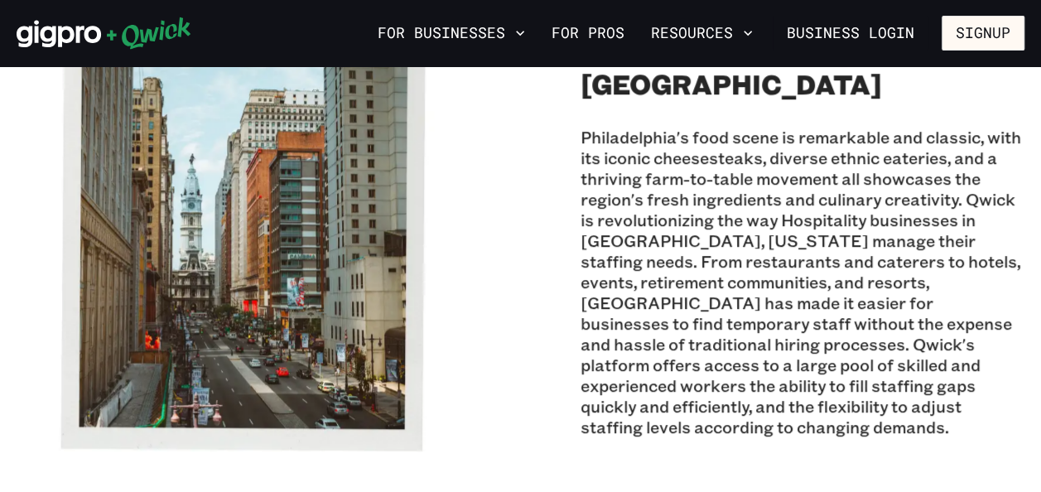 This screenshot has height=492, width=1041. I want to click on p: Philadelphia's food scene is remarkable and classic, with its iconic cheesesteaks, diverse ethnic..., so click(802, 281).